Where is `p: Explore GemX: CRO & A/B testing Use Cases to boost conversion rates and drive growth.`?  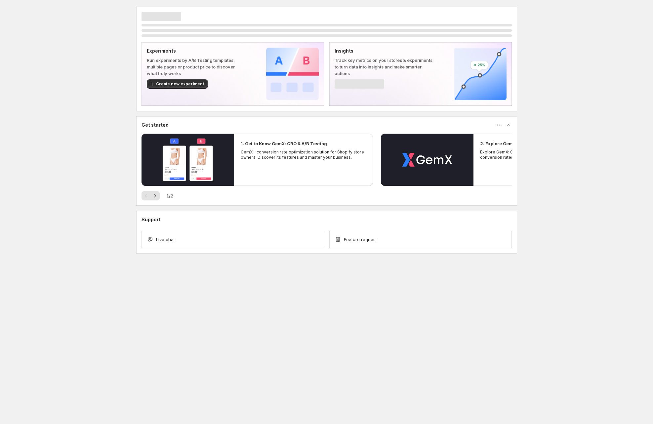
p: Explore GemX: CRO & A/B testing Use Cases to boost conversion rates and drive growth. is located at coordinates (543, 155).